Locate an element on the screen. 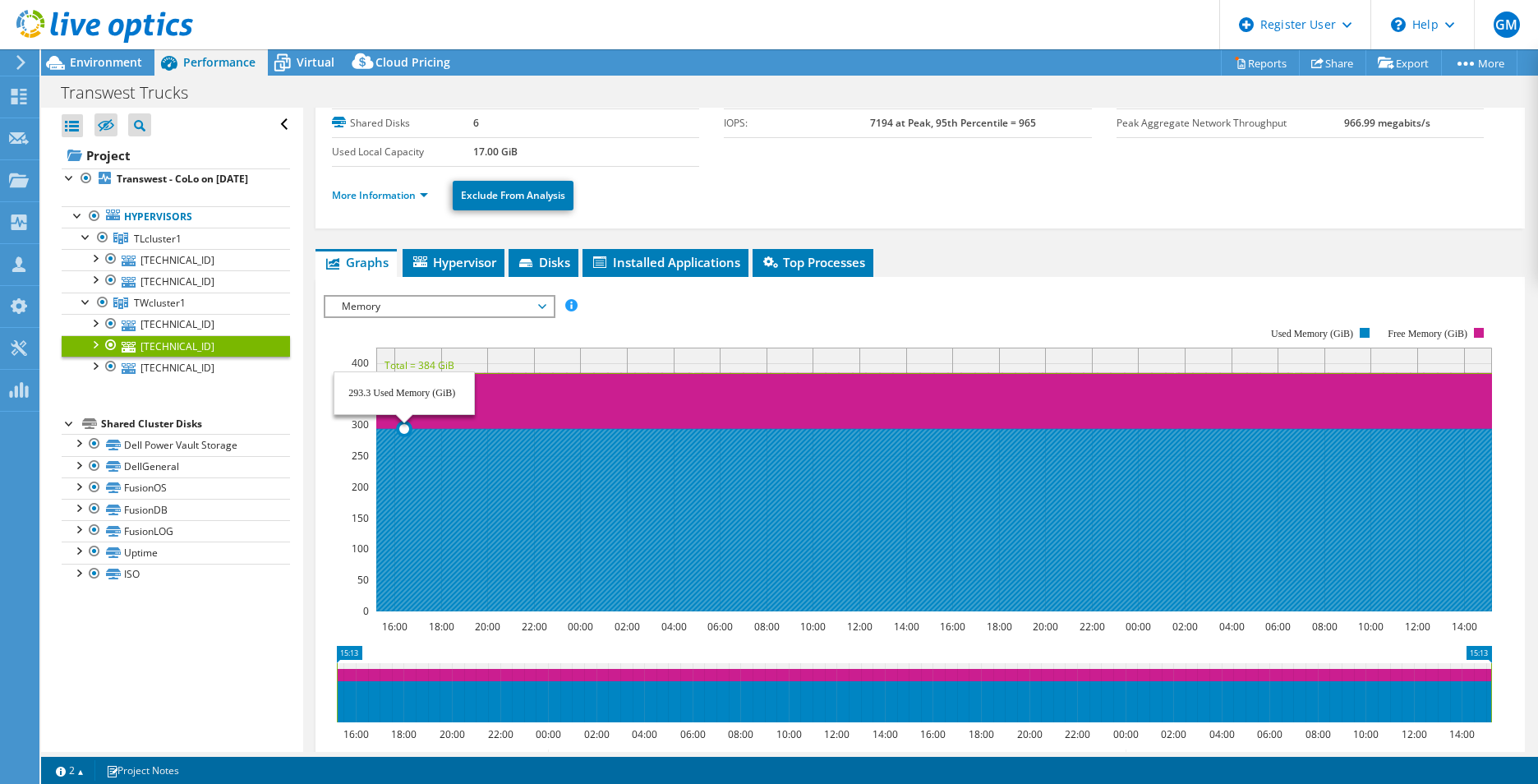 Image resolution: width=1538 pixels, height=784 pixels. text: 300 is located at coordinates (360, 424).